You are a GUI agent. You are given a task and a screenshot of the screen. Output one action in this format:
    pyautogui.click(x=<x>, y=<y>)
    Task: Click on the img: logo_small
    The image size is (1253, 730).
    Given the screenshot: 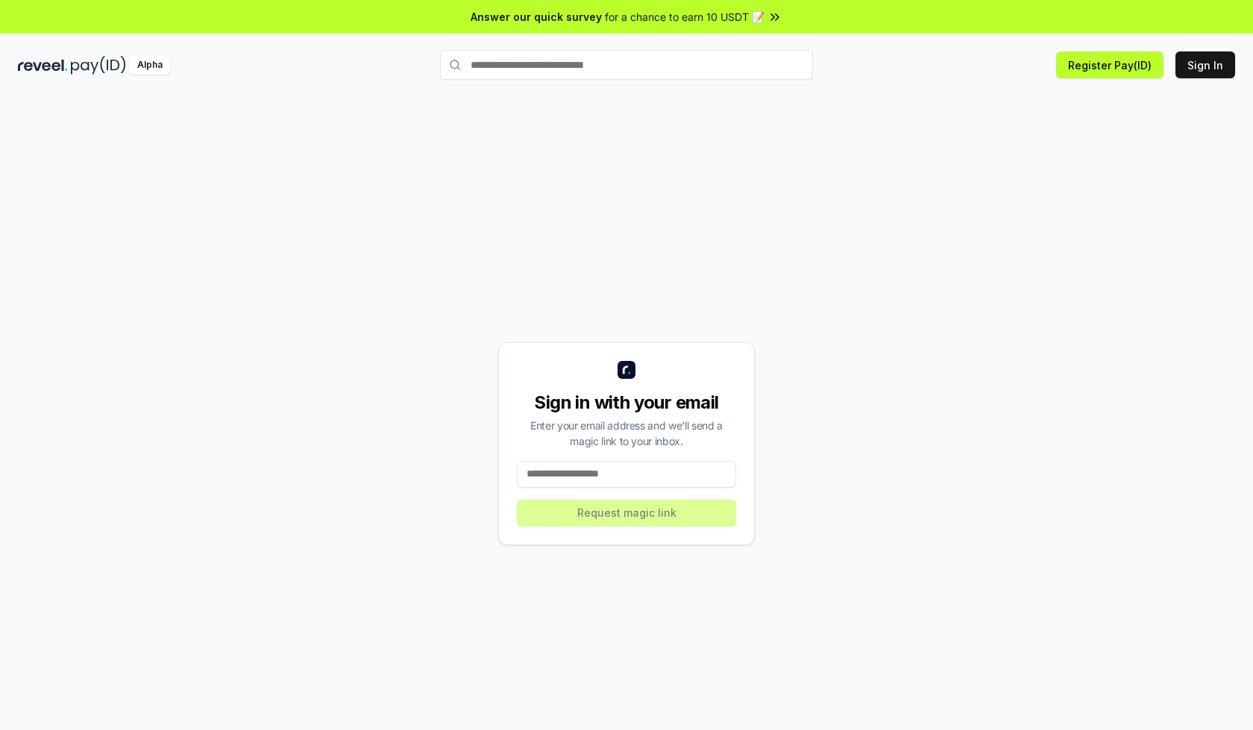 What is the action you would take?
    pyautogui.click(x=627, y=370)
    